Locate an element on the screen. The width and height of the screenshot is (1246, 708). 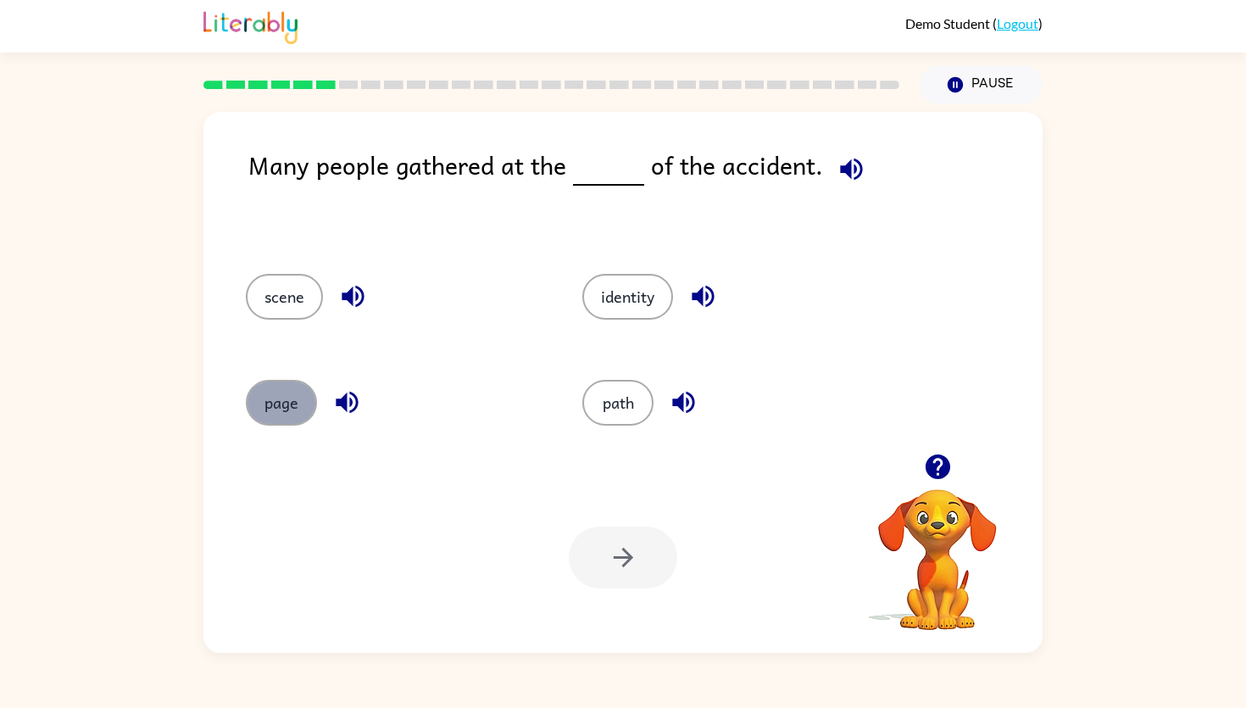
span: Demo Student is located at coordinates (949, 23).